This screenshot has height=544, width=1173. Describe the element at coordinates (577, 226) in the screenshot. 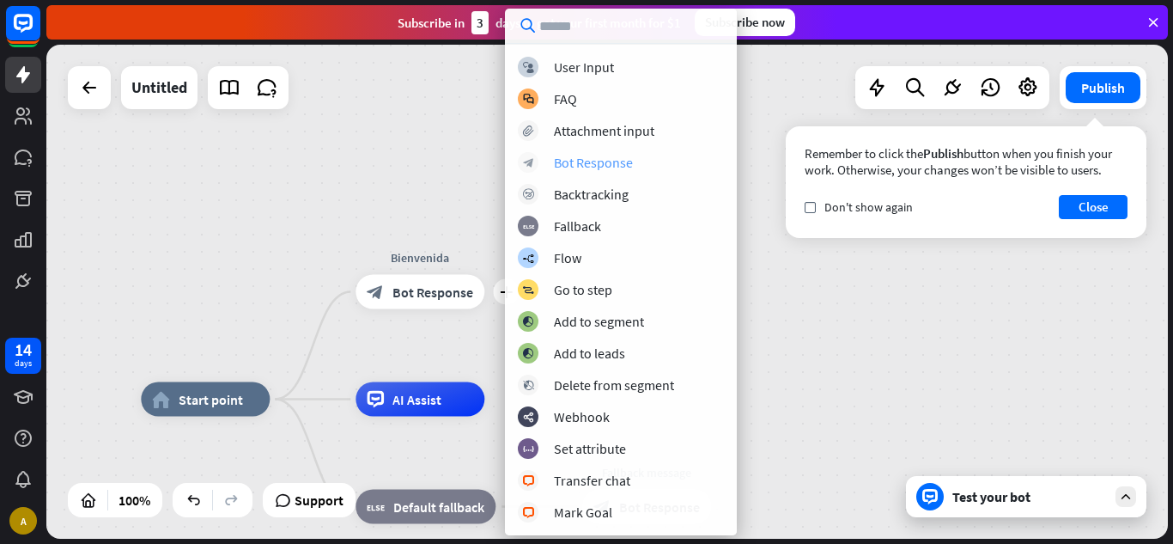

I see `div: Fallback` at that location.